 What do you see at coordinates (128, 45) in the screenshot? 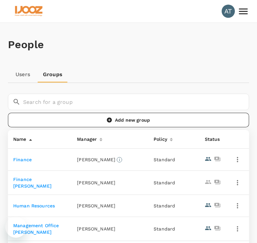
I see `h1: People` at bounding box center [128, 45].